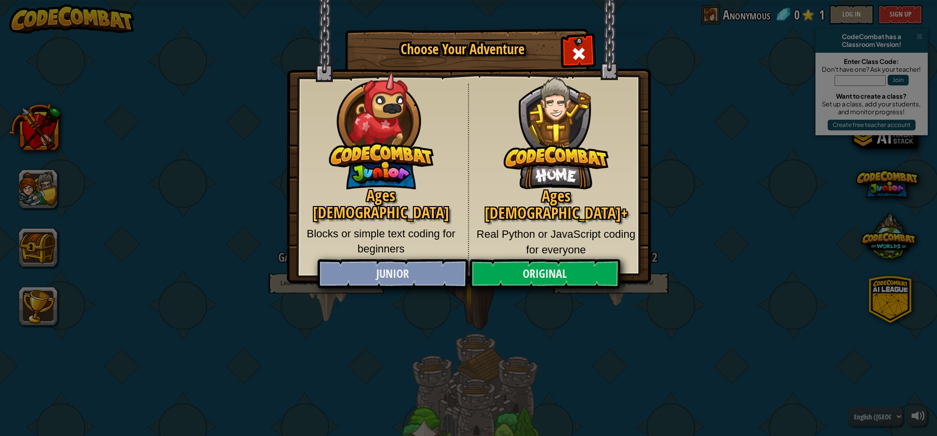 This screenshot has width=937, height=436. What do you see at coordinates (545, 274) in the screenshot?
I see `a: Original` at bounding box center [545, 274].